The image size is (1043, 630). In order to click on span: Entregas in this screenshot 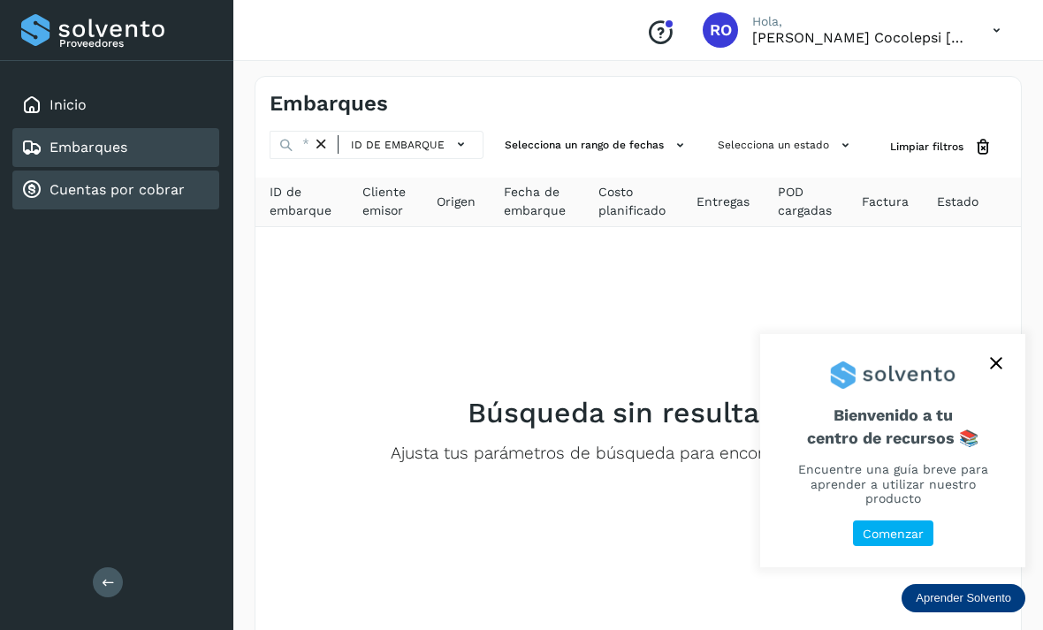, I will do `click(723, 201)`.